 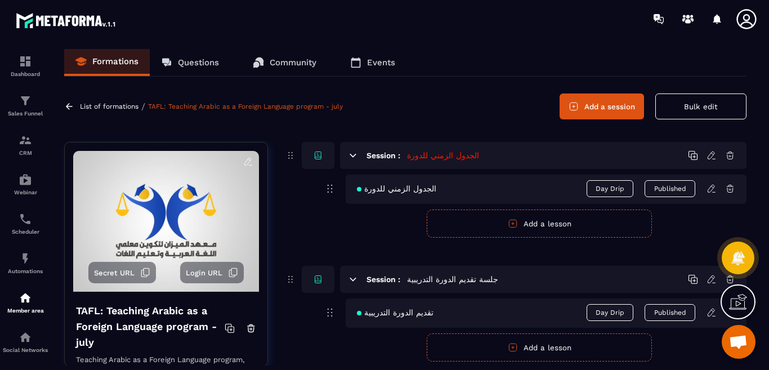 I want to click on a: formationformationCRM, so click(x=25, y=145).